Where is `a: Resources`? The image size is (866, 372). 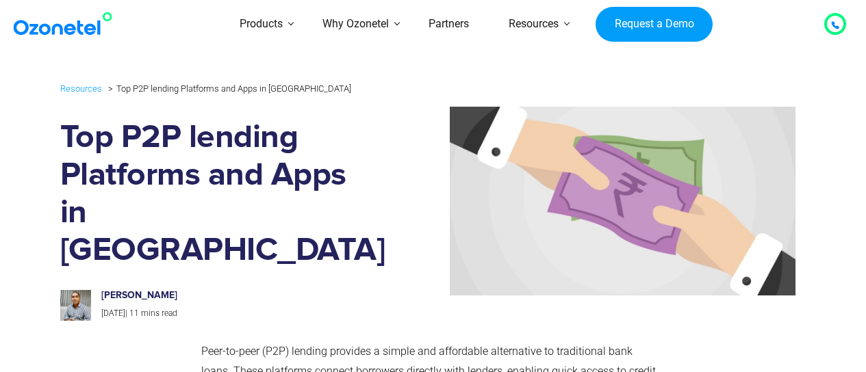
a: Resources is located at coordinates (81, 88).